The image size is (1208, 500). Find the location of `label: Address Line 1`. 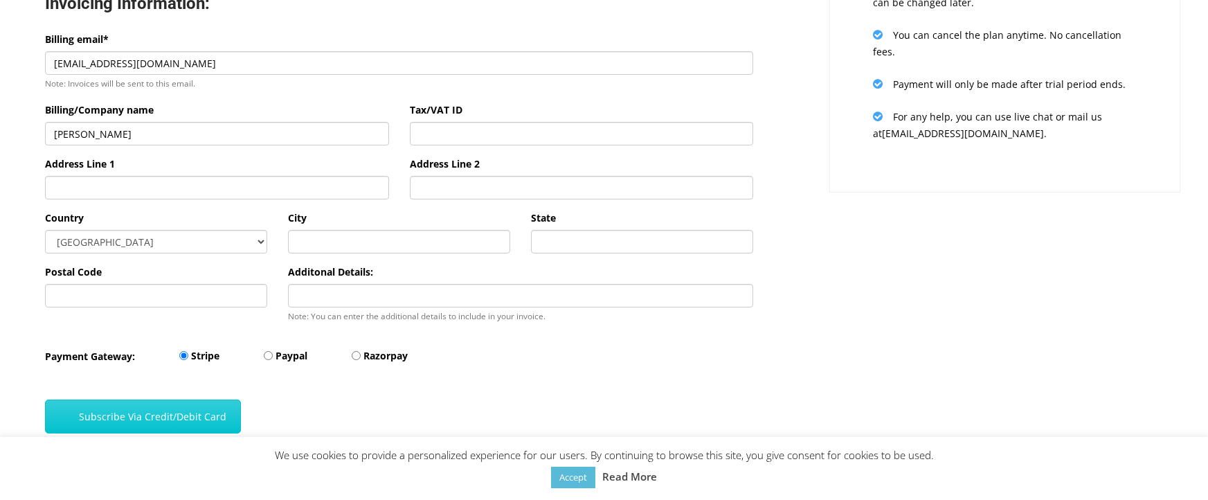

label: Address Line 1 is located at coordinates (80, 164).